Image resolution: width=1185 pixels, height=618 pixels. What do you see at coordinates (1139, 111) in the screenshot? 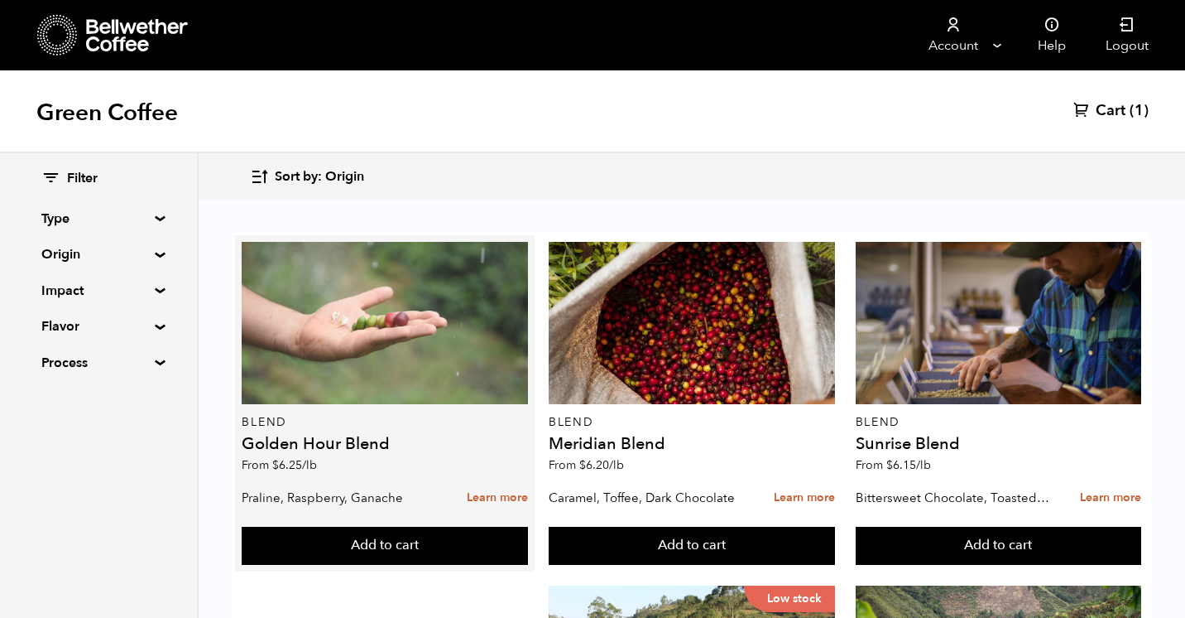
I see `span: (1)` at bounding box center [1139, 111].